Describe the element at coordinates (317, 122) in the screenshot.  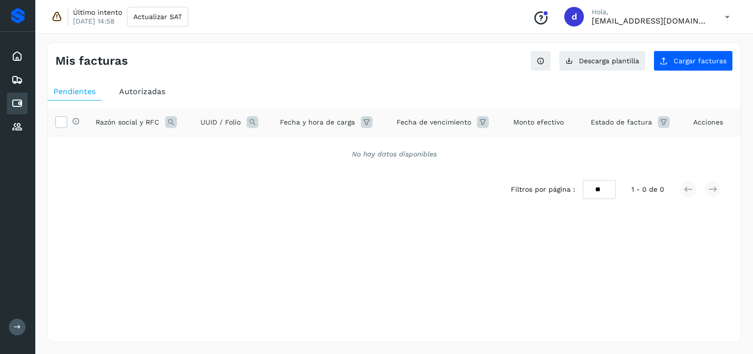
I see `span: Fecha y hora de carga` at that location.